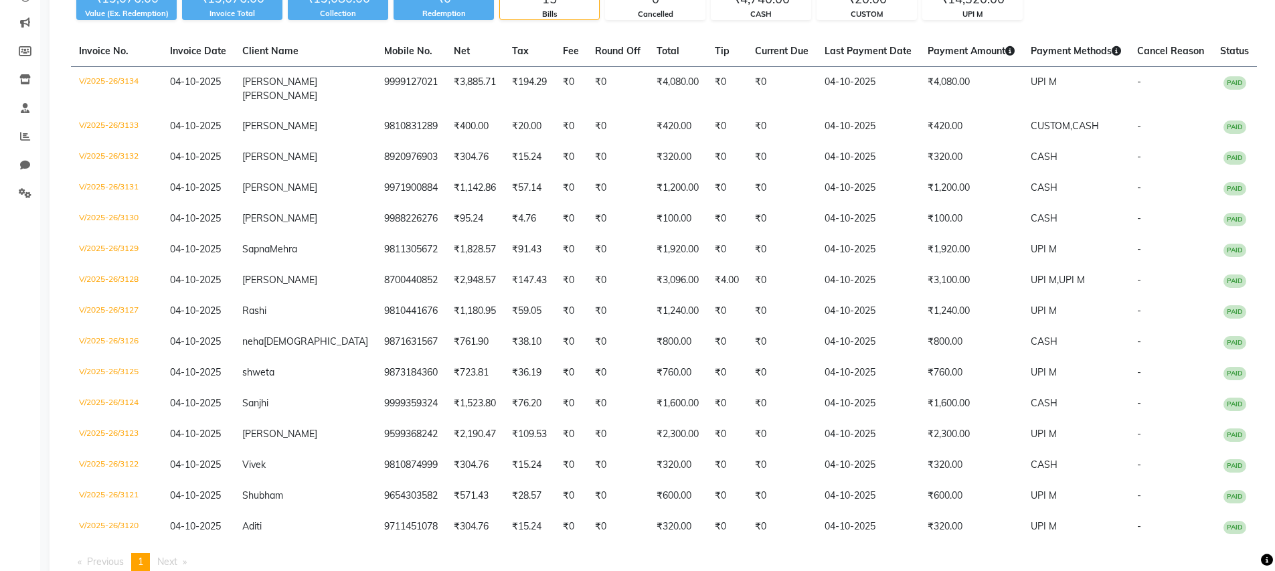 The height and width of the screenshot is (571, 1275). What do you see at coordinates (677, 280) in the screenshot?
I see `td: ₹3,096.00` at bounding box center [677, 280].